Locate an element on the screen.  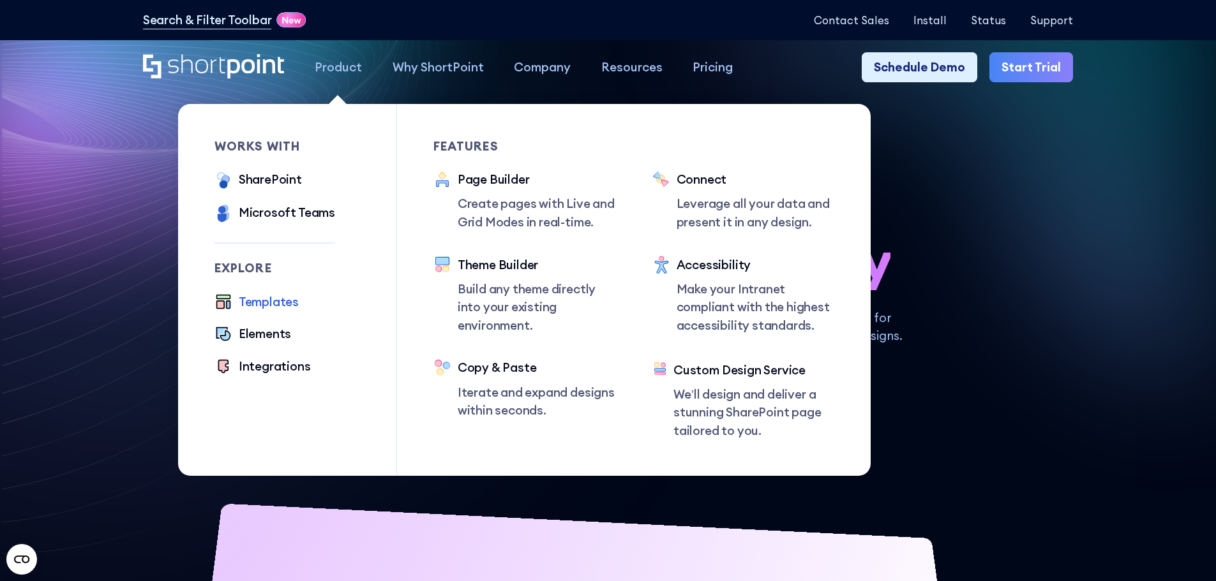
div: Page Builder is located at coordinates (537, 179).